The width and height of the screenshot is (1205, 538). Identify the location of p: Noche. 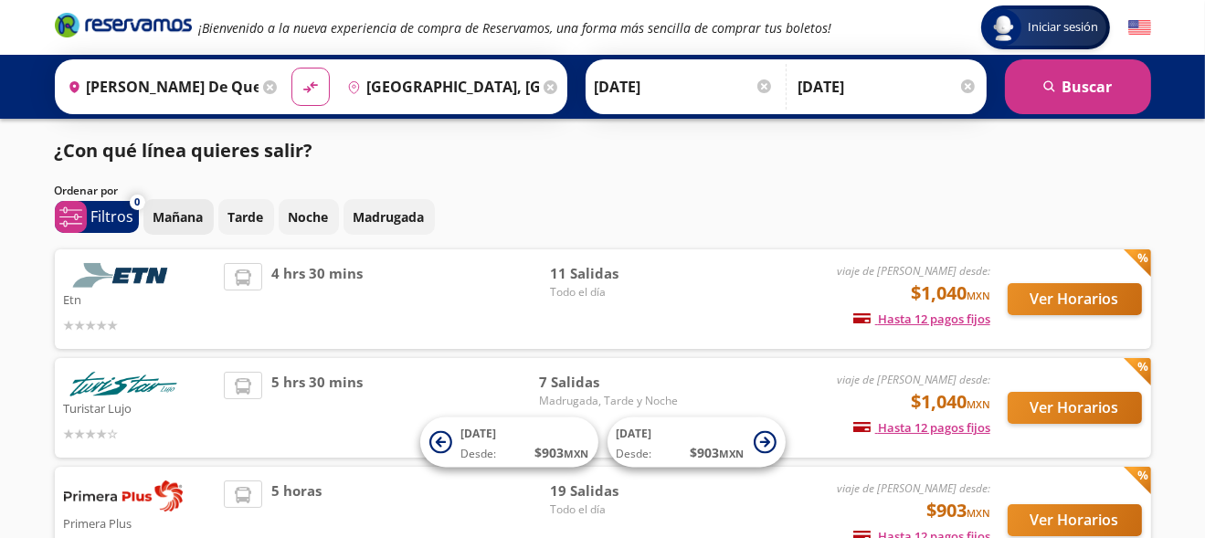
(309, 217).